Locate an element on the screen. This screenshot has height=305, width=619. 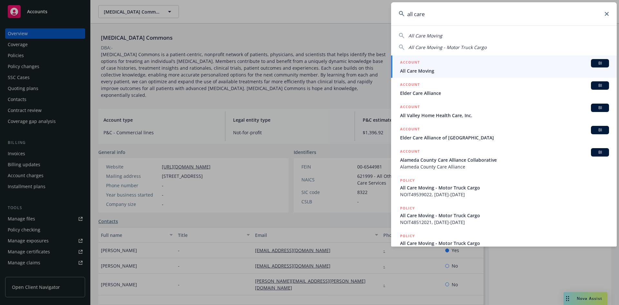
input: Search... is located at coordinates (504, 14).